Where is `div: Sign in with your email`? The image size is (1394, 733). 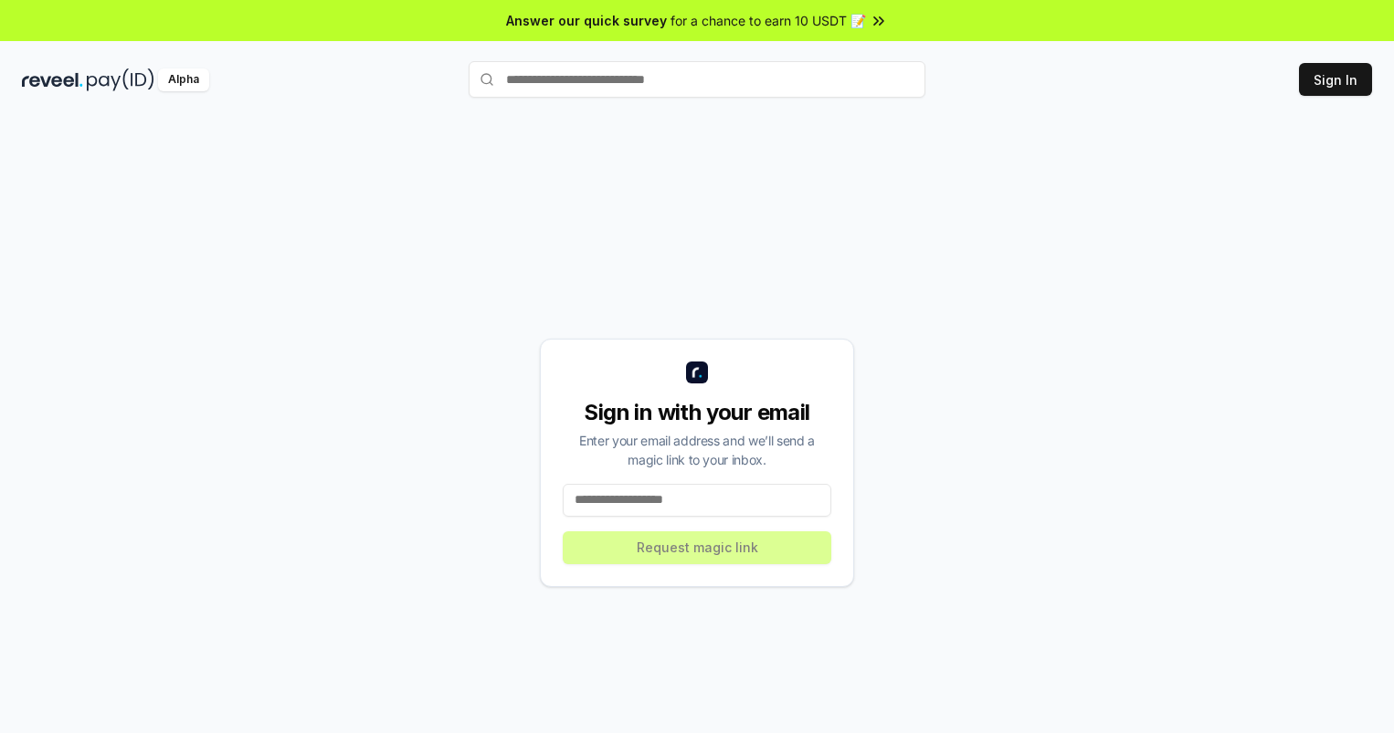 div: Sign in with your email is located at coordinates (697, 413).